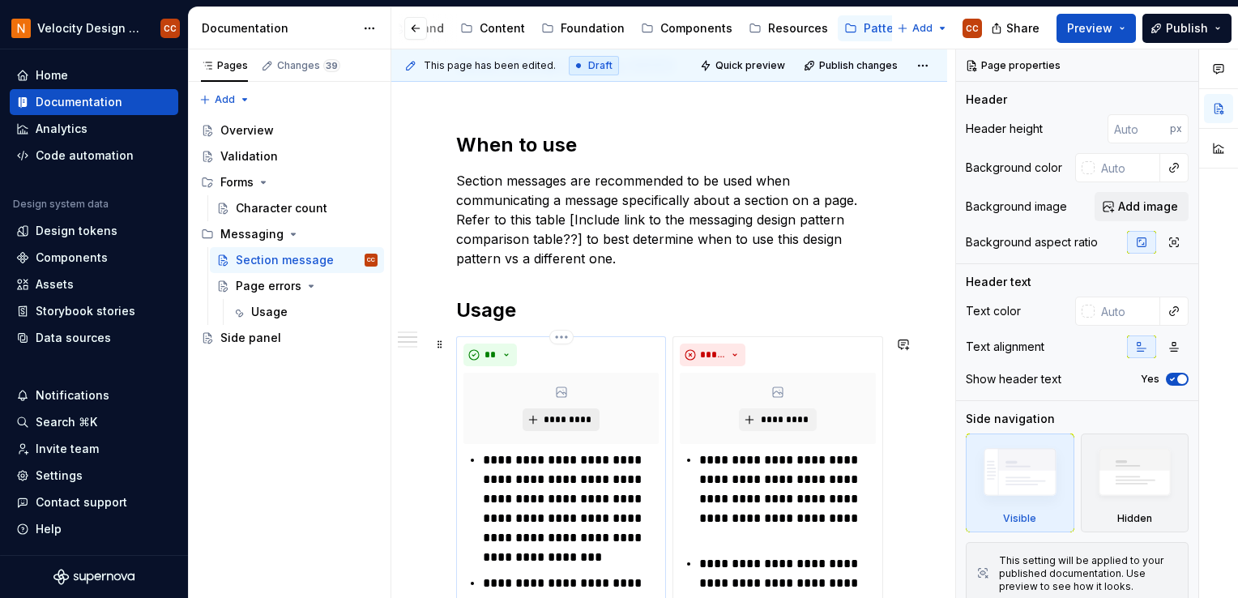 This screenshot has width=1238, height=598. I want to click on div: Page tree, so click(289, 234).